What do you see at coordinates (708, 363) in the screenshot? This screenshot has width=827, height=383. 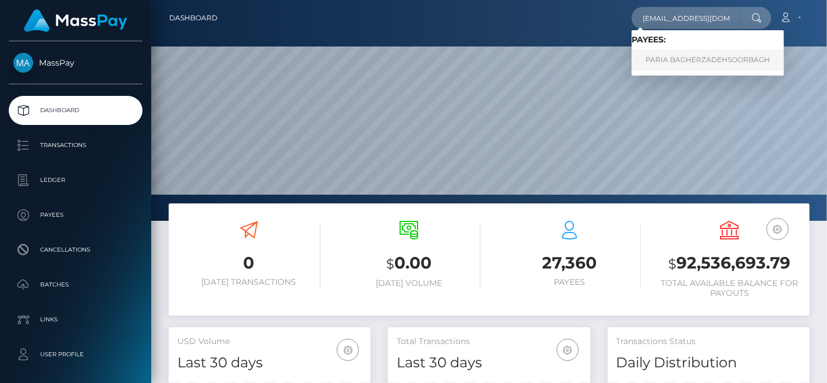 I see `h4: Daily Distribution` at bounding box center [708, 363].